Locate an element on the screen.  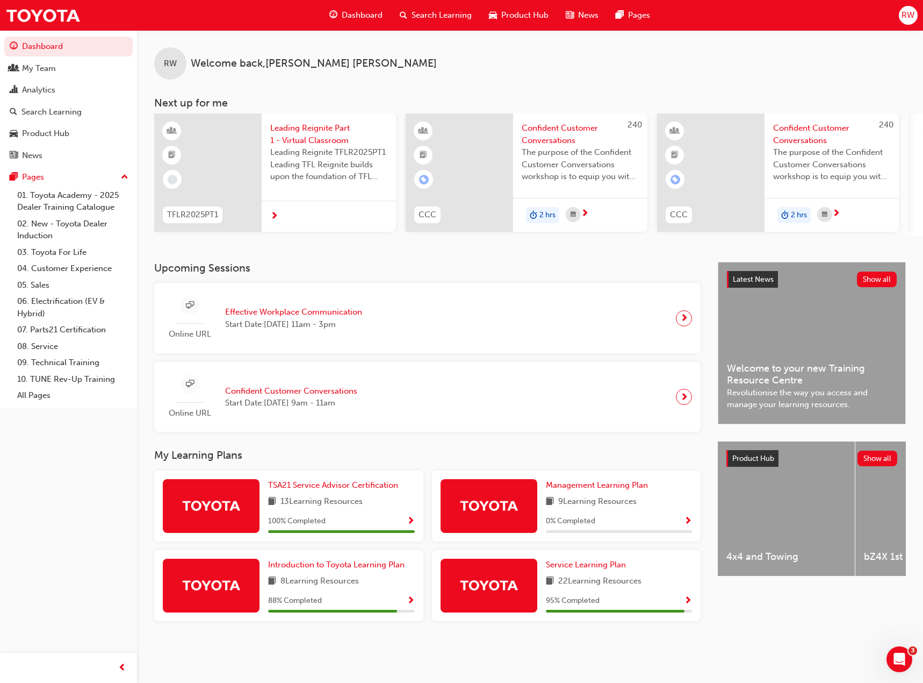
a: 4x4 and Towing is located at coordinates (786, 508).